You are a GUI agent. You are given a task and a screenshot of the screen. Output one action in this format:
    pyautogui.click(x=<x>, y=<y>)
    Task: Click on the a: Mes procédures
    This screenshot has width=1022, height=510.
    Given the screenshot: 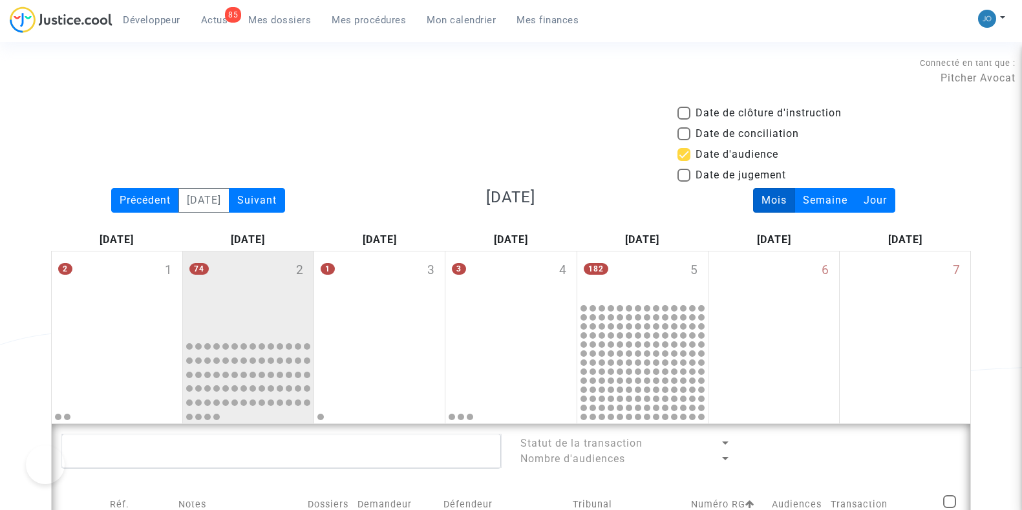 What is the action you would take?
    pyautogui.click(x=368, y=20)
    